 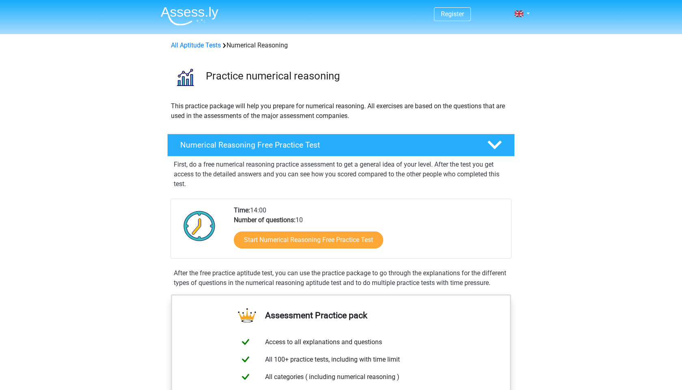 I want to click on a: Numerical Reasoning Free Practice Test, so click(x=341, y=145).